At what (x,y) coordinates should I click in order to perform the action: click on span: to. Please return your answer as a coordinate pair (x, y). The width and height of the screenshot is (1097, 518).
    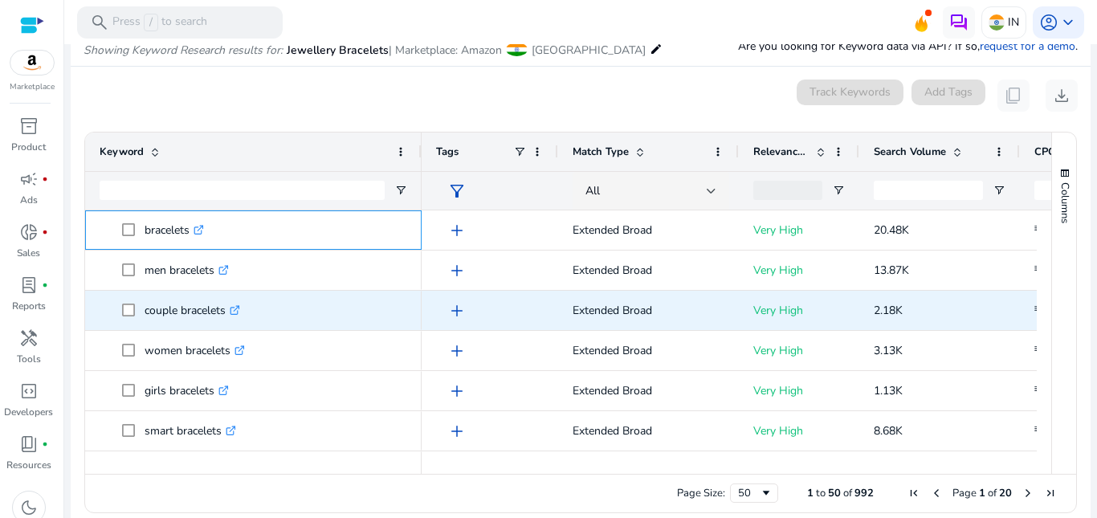
    Looking at the image, I should click on (821, 493).